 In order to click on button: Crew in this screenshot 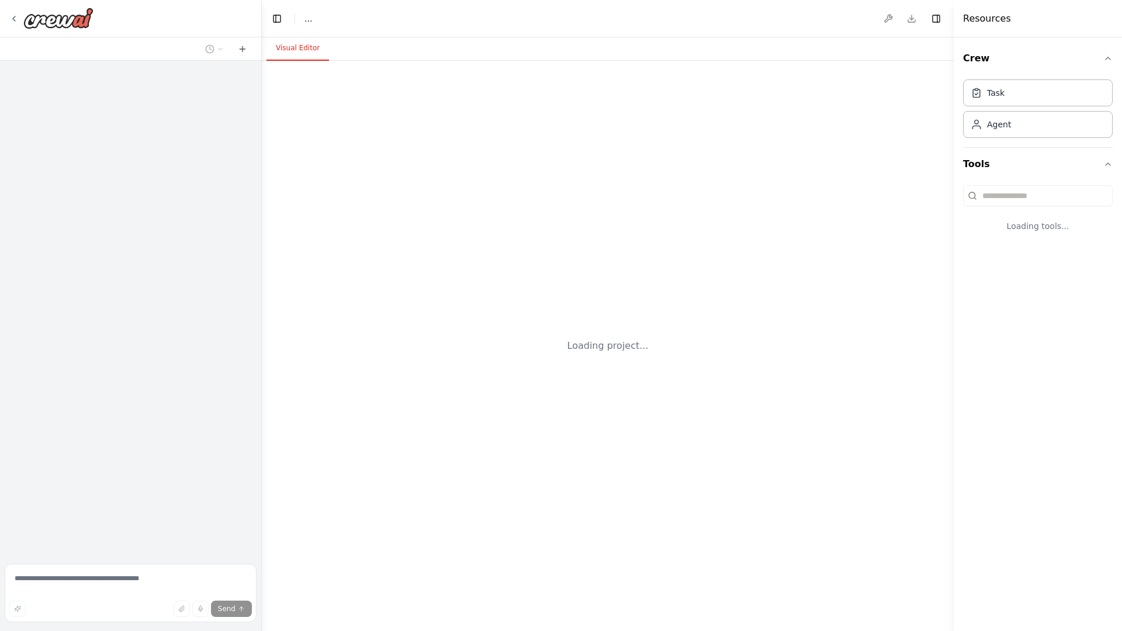, I will do `click(1038, 58)`.